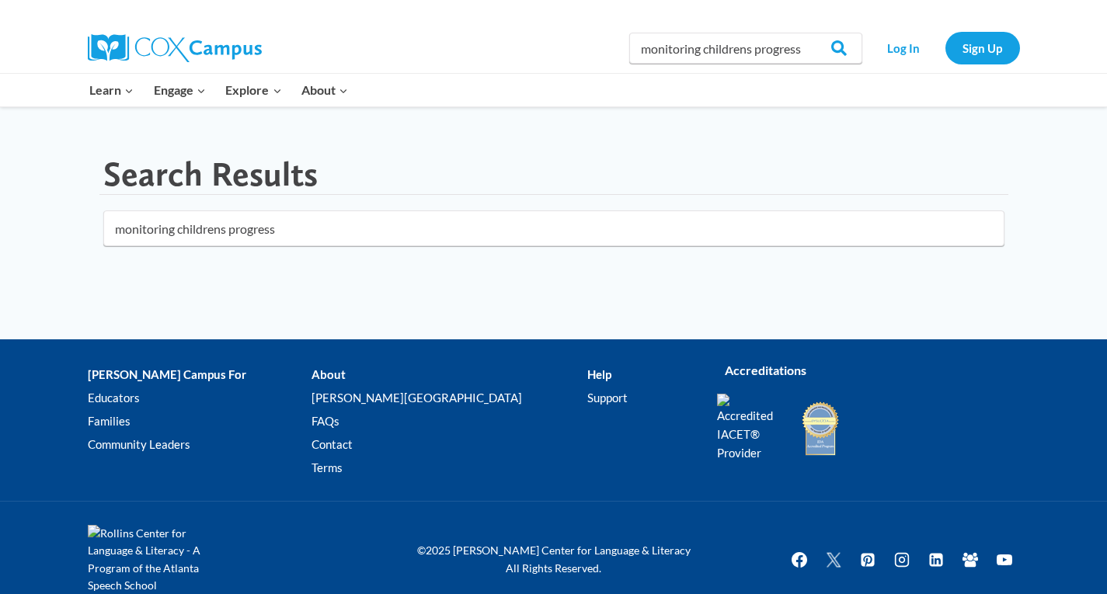 This screenshot has height=594, width=1107. What do you see at coordinates (1005, 560) in the screenshot?
I see `a: YouTube` at bounding box center [1005, 560].